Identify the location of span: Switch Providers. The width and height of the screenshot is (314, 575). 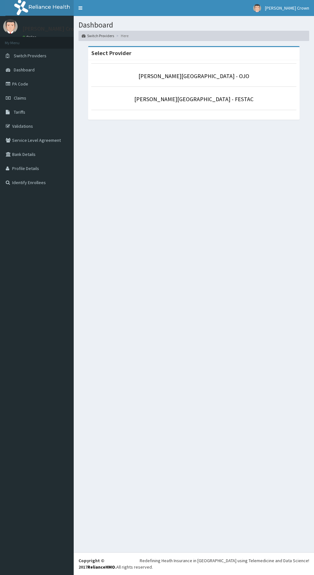
(30, 56).